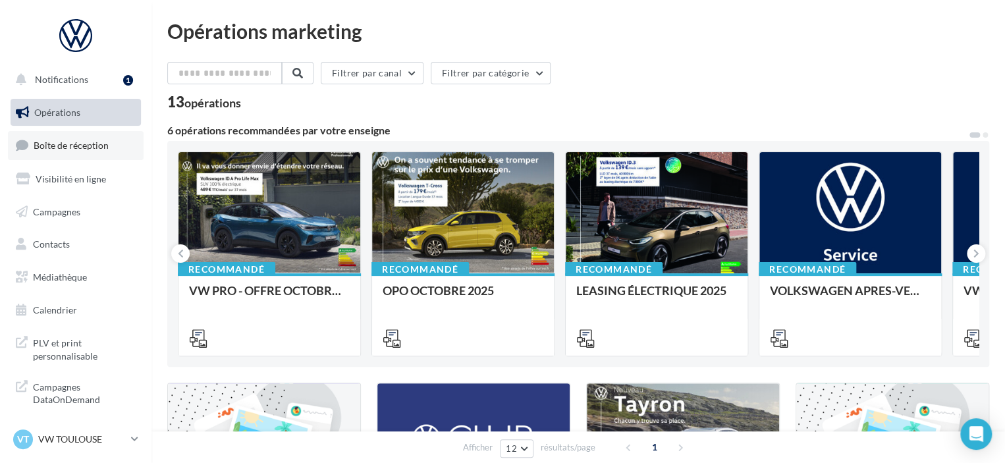  What do you see at coordinates (76, 179) in the screenshot?
I see `a: Visibilité en ligne` at bounding box center [76, 179].